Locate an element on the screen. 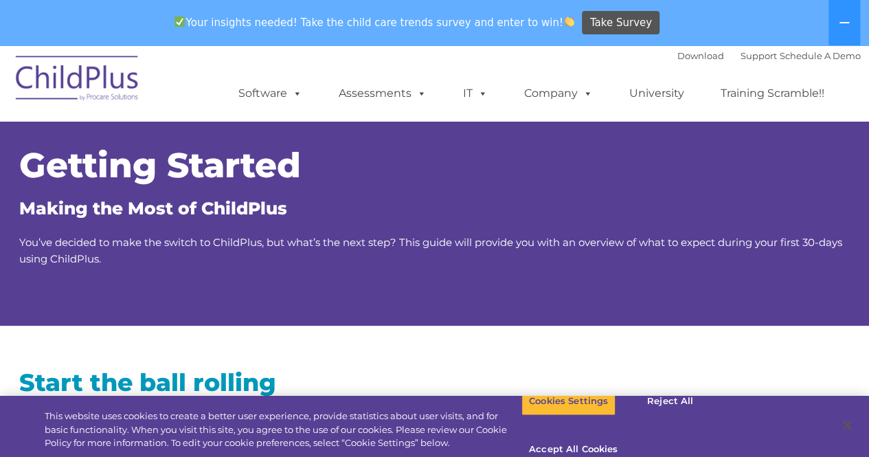 The image size is (869, 457). a: Company is located at coordinates (558, 93).